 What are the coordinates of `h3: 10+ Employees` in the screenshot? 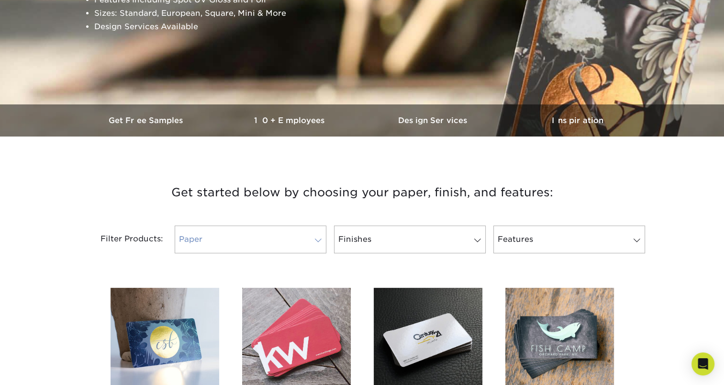 It's located at (290, 120).